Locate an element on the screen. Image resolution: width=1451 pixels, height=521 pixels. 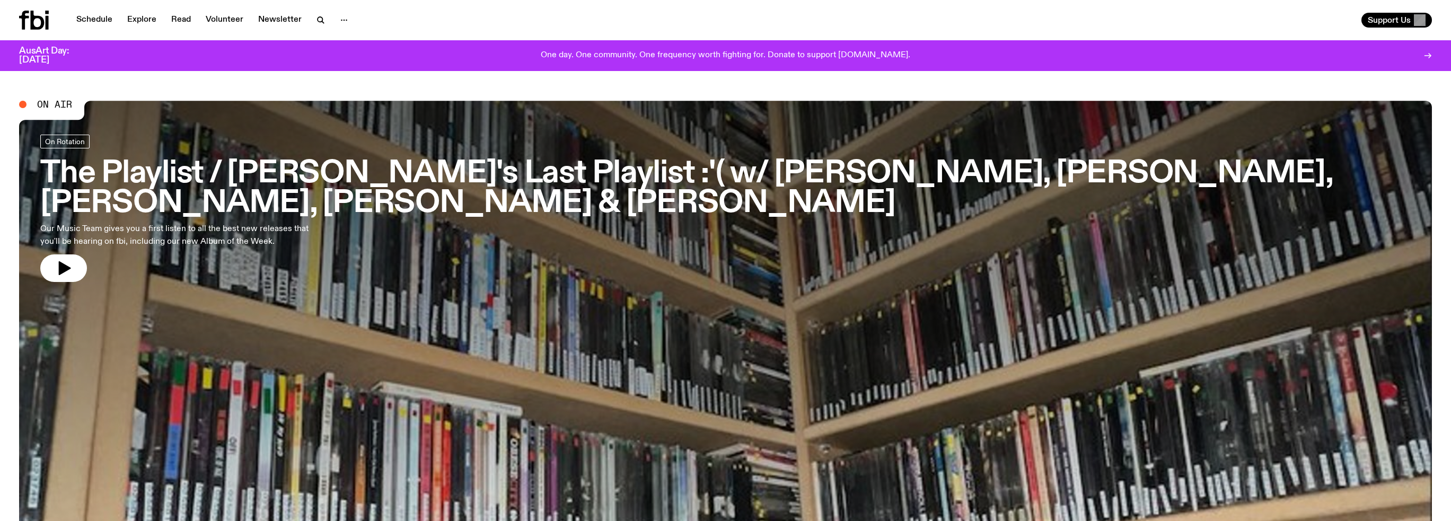
p: Our Music Team gives you a first listen to all the best new releases that you'll be hearing on fb... is located at coordinates (176, 235).